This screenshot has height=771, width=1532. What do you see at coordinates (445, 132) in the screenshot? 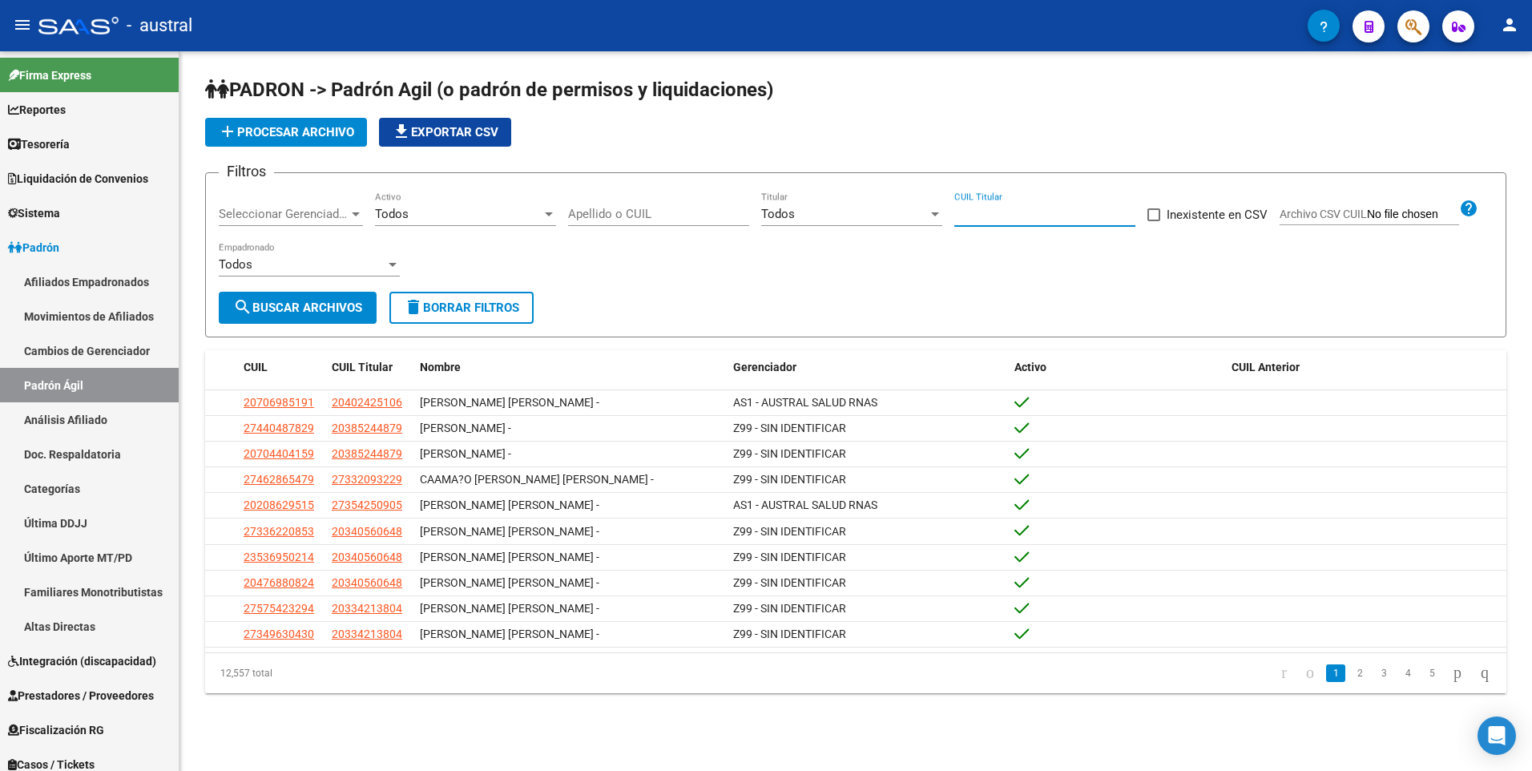
I see `span: Exportar CSV` at bounding box center [445, 132].